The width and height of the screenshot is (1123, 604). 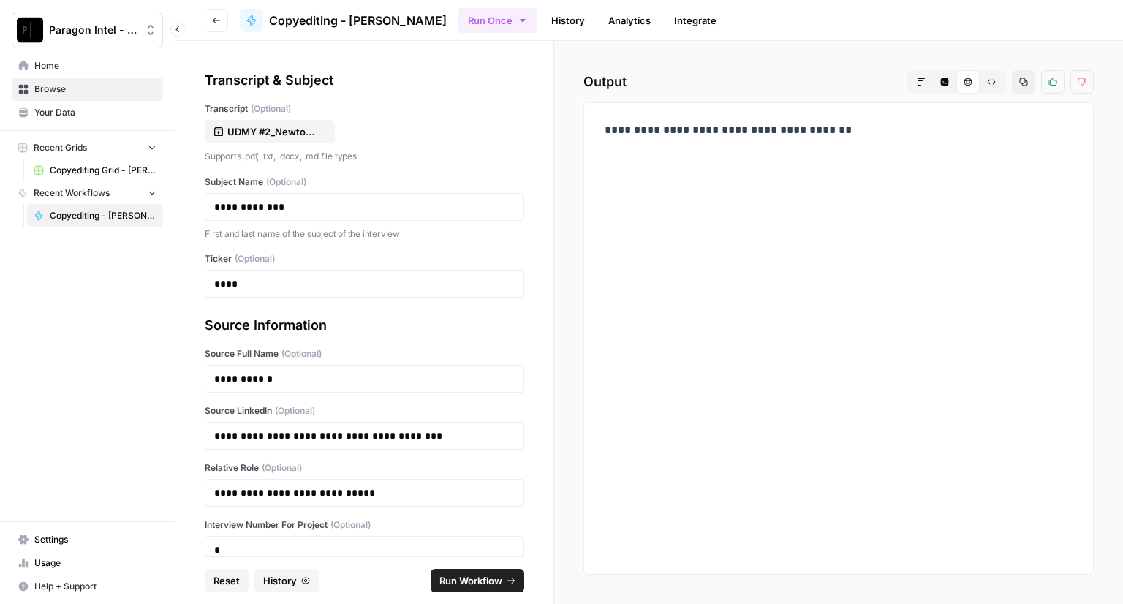 I want to click on span: Home, so click(x=95, y=66).